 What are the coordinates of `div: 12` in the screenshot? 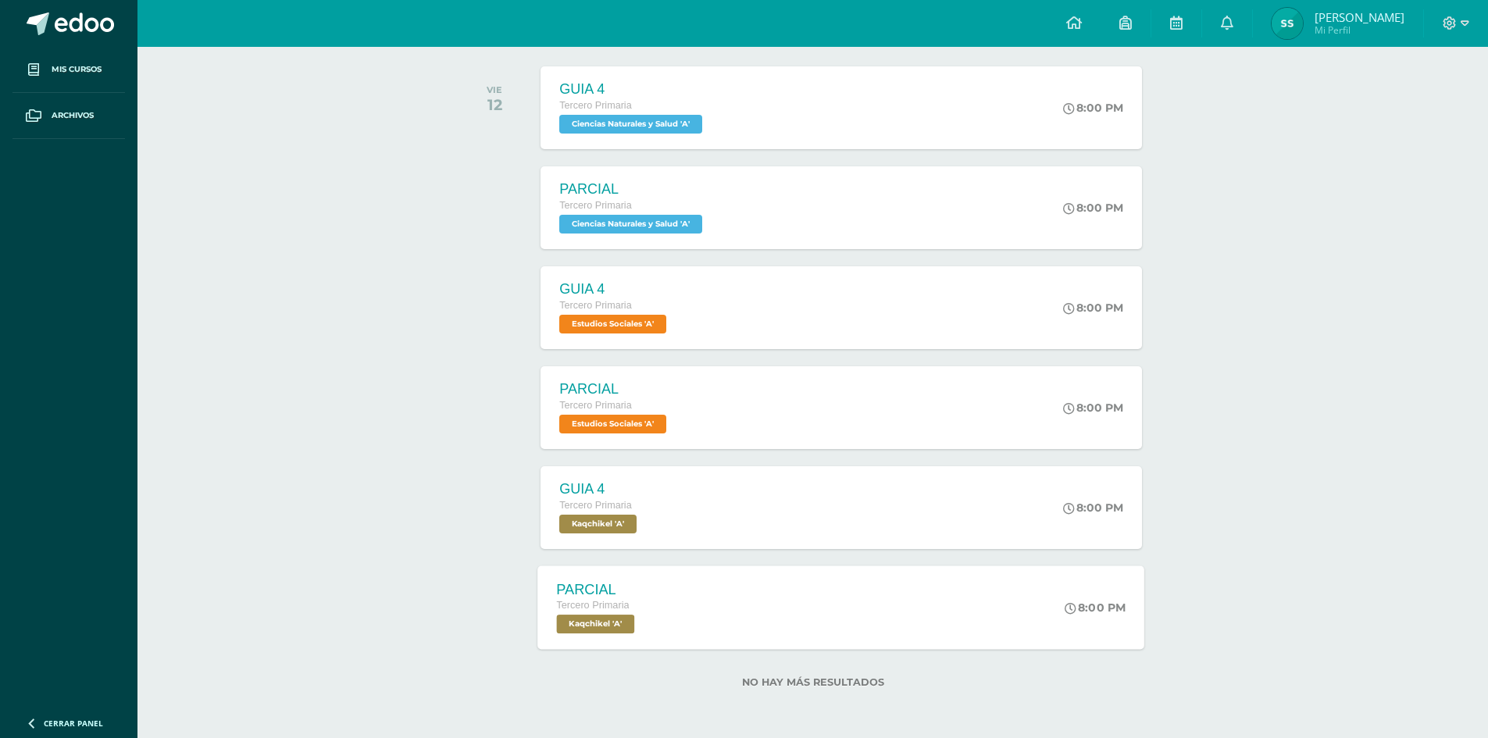 It's located at (494, 105).